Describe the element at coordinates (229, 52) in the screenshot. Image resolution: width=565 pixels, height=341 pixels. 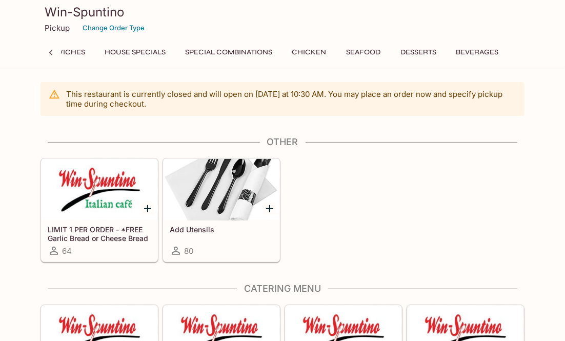
I see `button: Special Combinations` at that location.